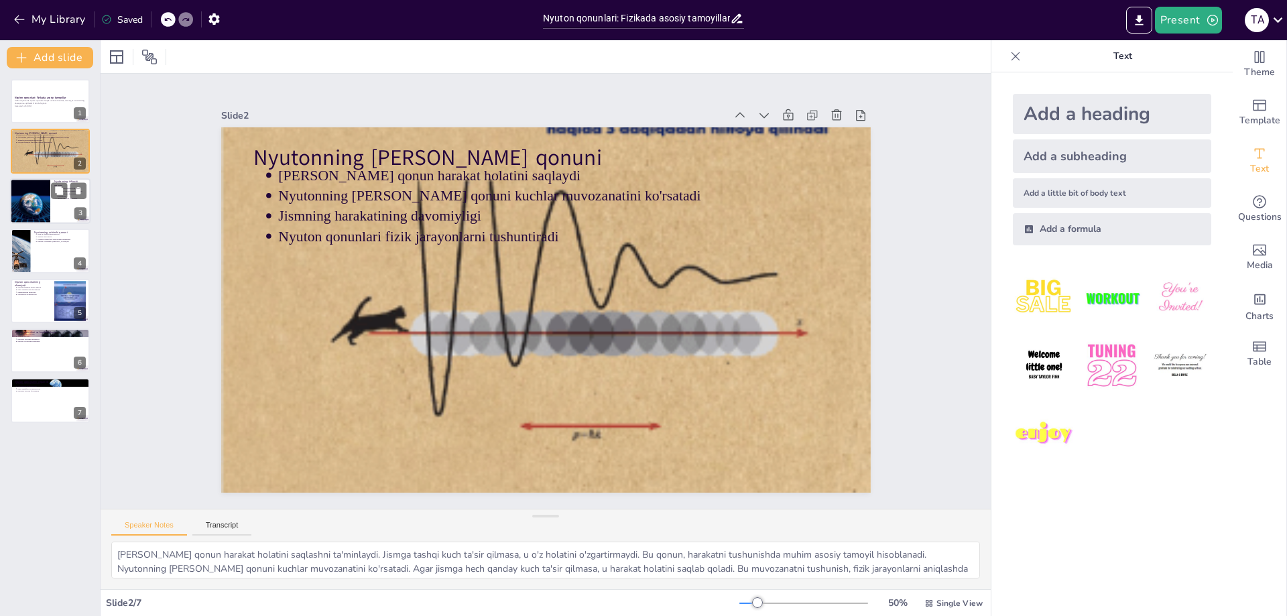 Image resolution: width=1287 pixels, height=616 pixels. What do you see at coordinates (1259, 72) in the screenshot?
I see `span: Theme` at bounding box center [1259, 72].